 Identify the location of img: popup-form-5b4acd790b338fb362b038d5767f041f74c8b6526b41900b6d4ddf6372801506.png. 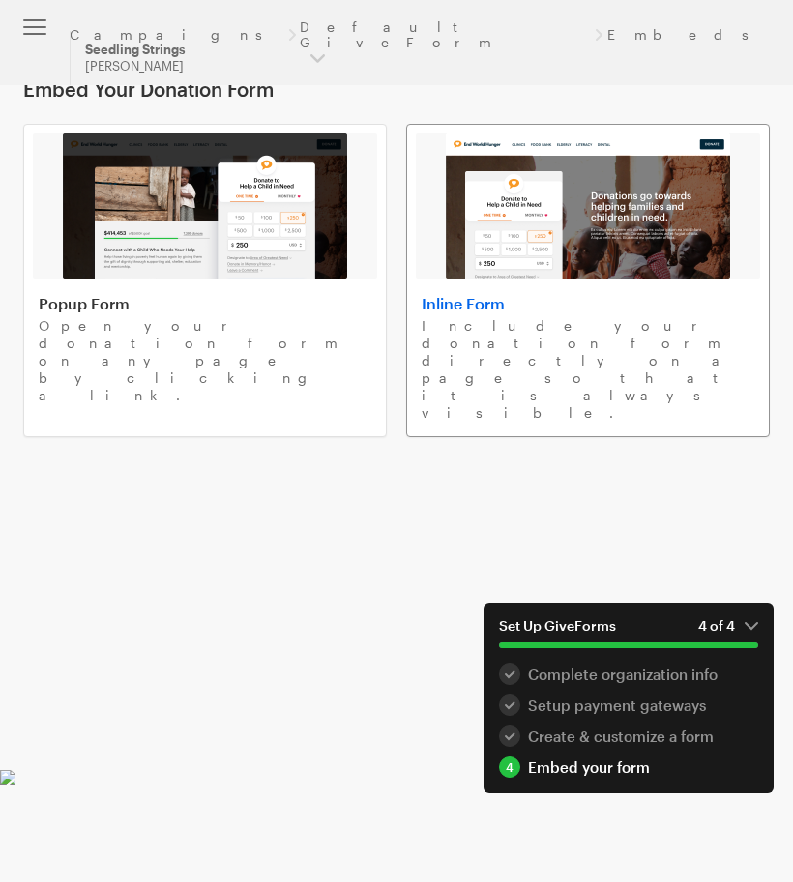
(205, 206).